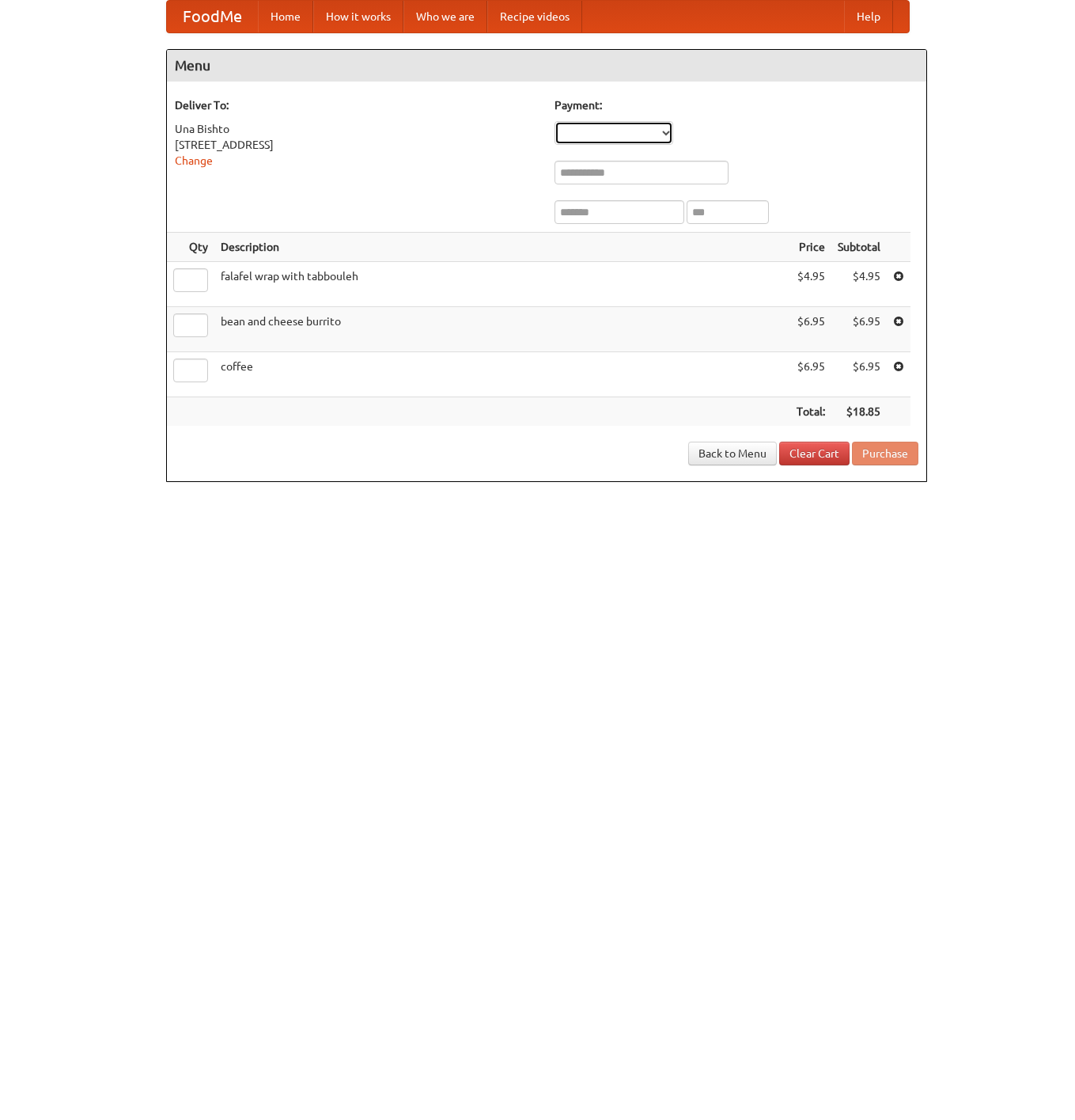 This screenshot has width=1075, height=1120. Describe the element at coordinates (860, 411) in the screenshot. I see `th: $18.85` at that location.